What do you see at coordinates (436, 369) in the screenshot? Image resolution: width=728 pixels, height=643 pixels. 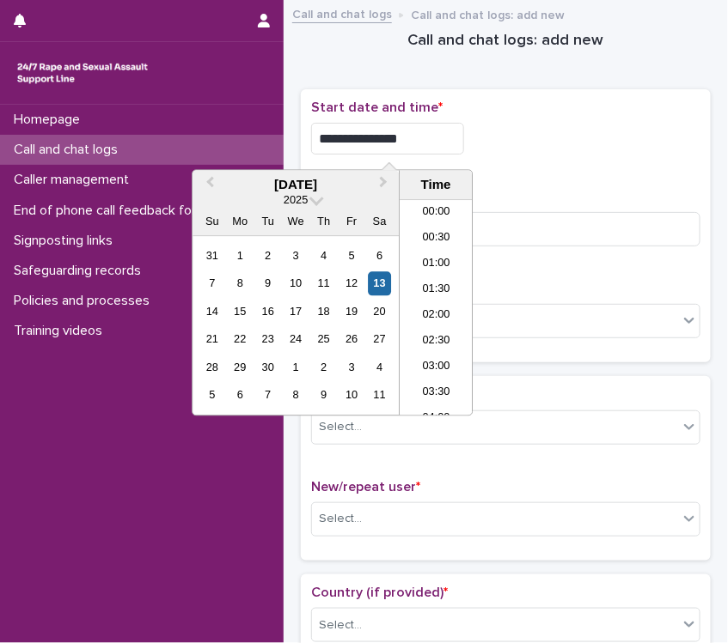 I see `li: 03:00` at bounding box center [436, 369].